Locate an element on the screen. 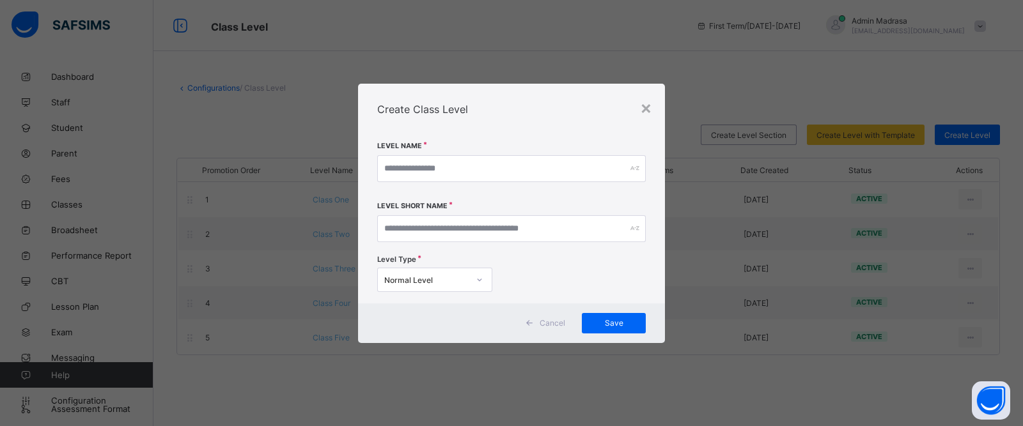  span: Cancel is located at coordinates (552, 323).